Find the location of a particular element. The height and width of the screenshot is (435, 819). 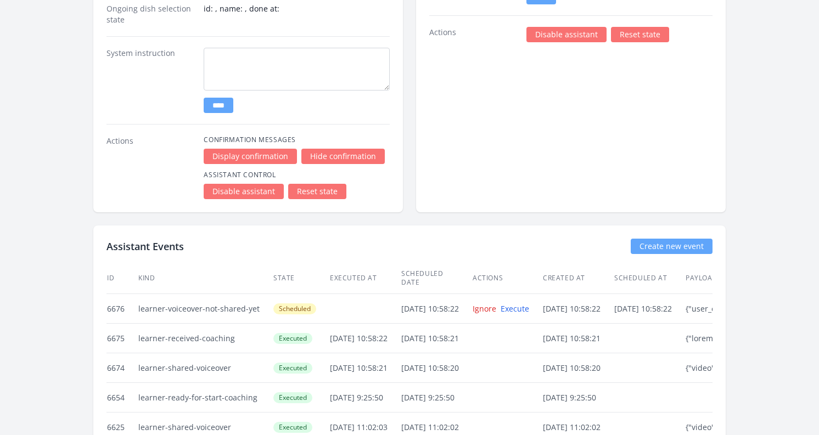

a: Execute is located at coordinates (515, 308).